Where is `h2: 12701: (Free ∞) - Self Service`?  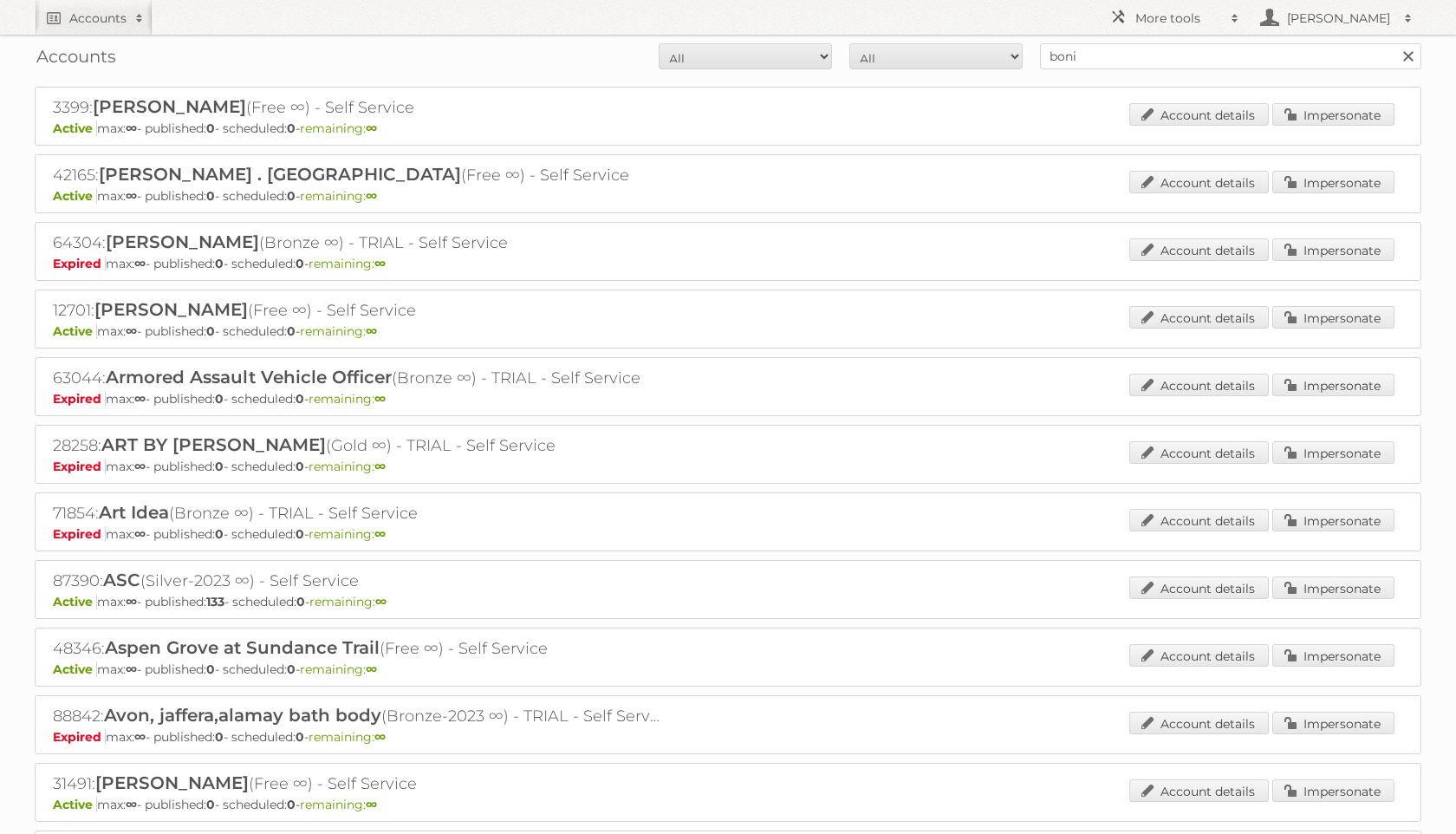
h2: 12701: (Free ∞) - Self Service is located at coordinates (356, 310).